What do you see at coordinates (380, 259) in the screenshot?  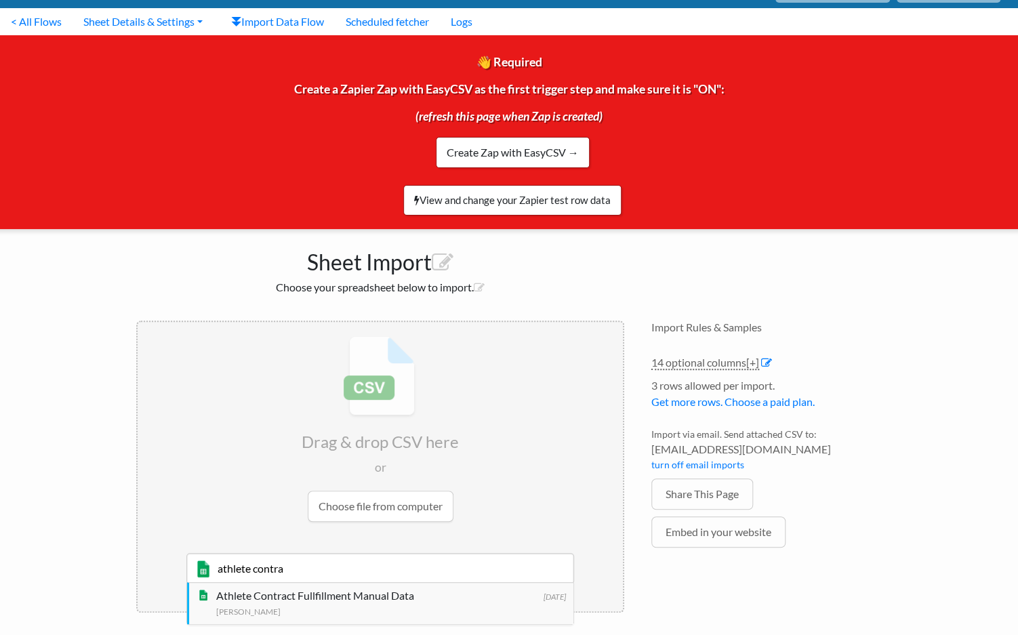 I see `h1: Sheet Import` at bounding box center [380, 259].